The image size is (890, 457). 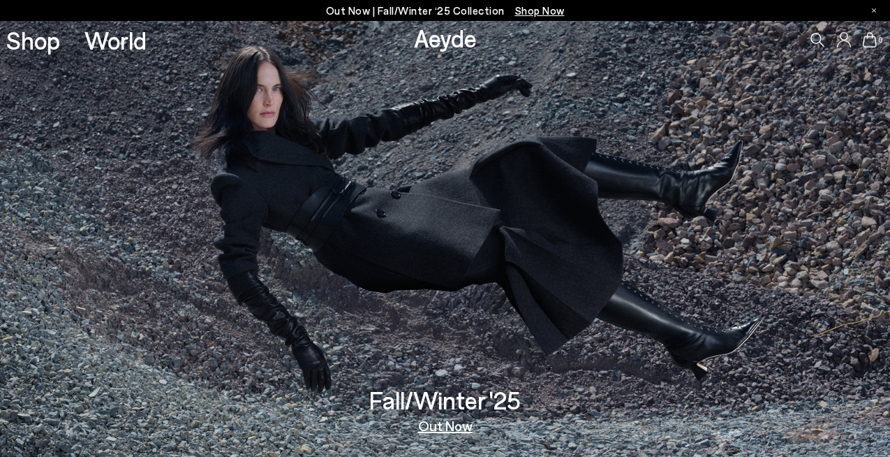 I want to click on p: Out Now | Fall/Winter ‘25 Collection, so click(x=446, y=10).